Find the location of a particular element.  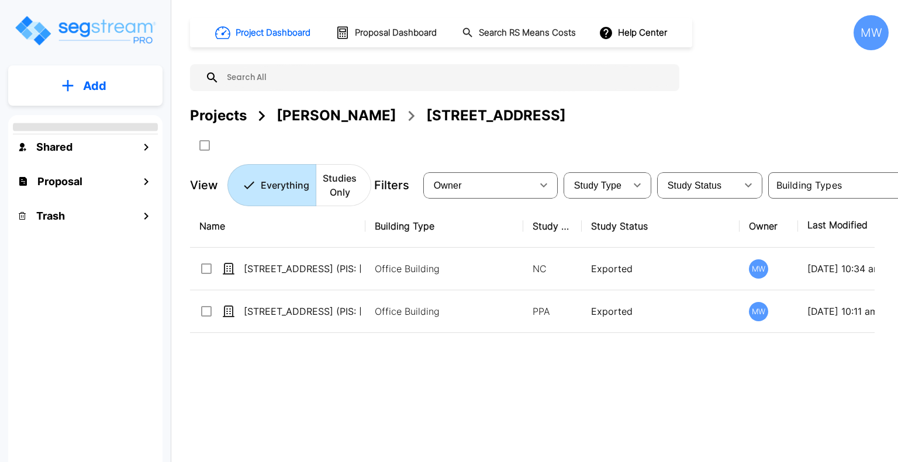

p: Everything is located at coordinates (285, 185).